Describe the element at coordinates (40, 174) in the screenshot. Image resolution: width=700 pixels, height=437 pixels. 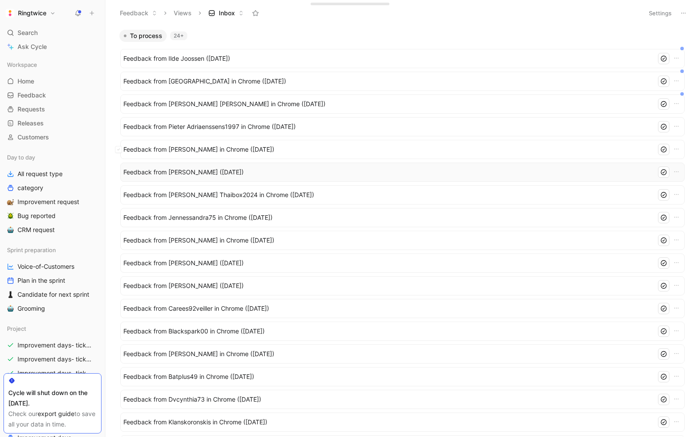
I see `span: All request type` at that location.